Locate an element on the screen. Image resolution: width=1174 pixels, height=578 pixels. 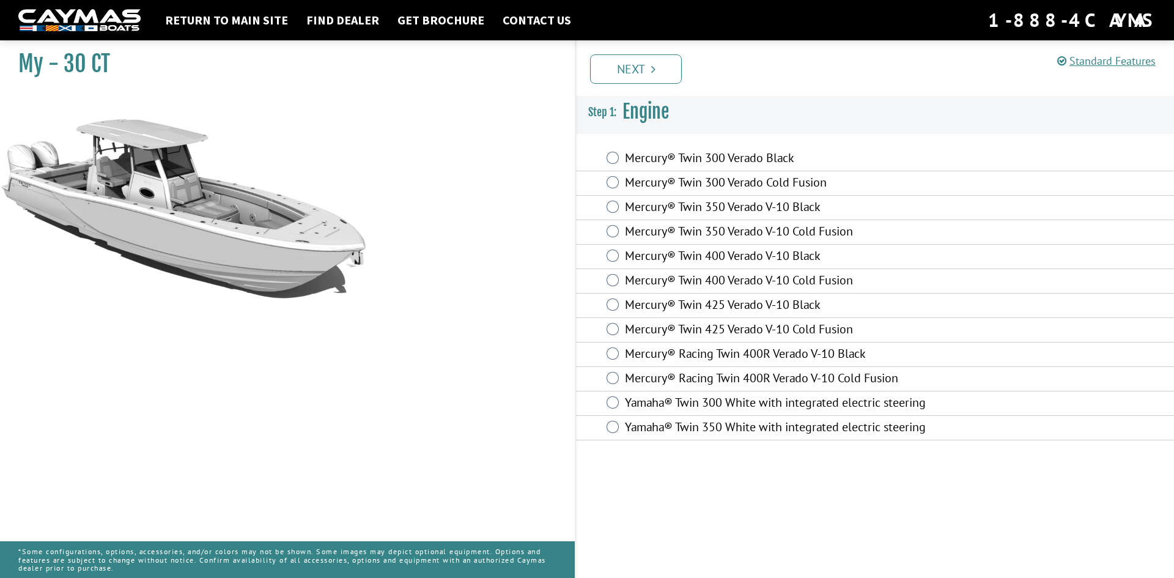
label: Mercury® Racing Twin 400R Verado V-10 Black is located at coordinates (789, 355).